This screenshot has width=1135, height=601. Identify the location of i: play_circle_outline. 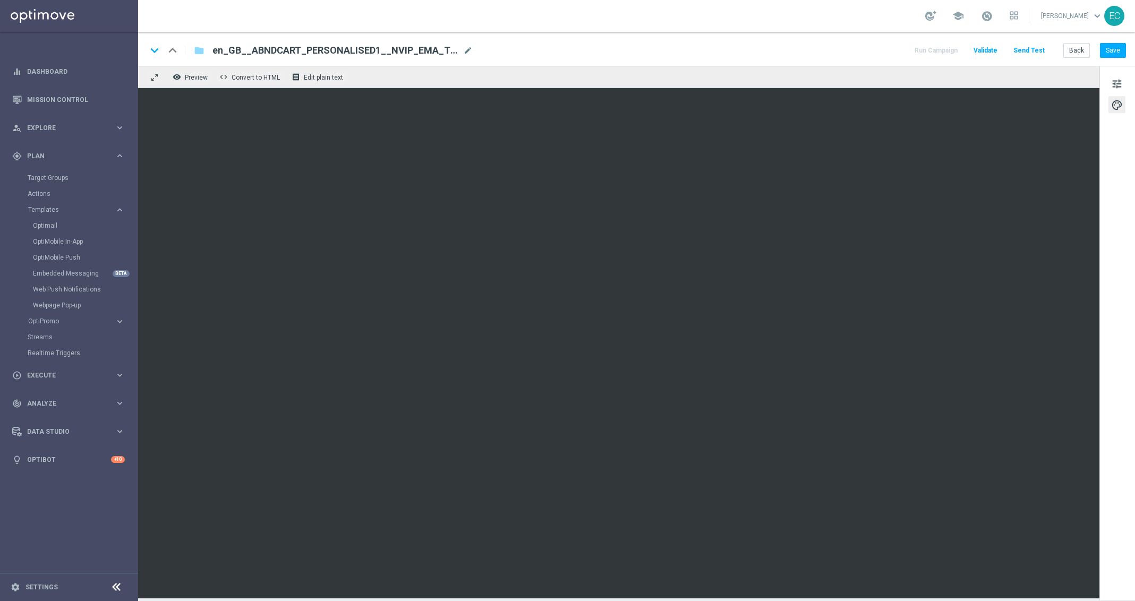
(17, 376).